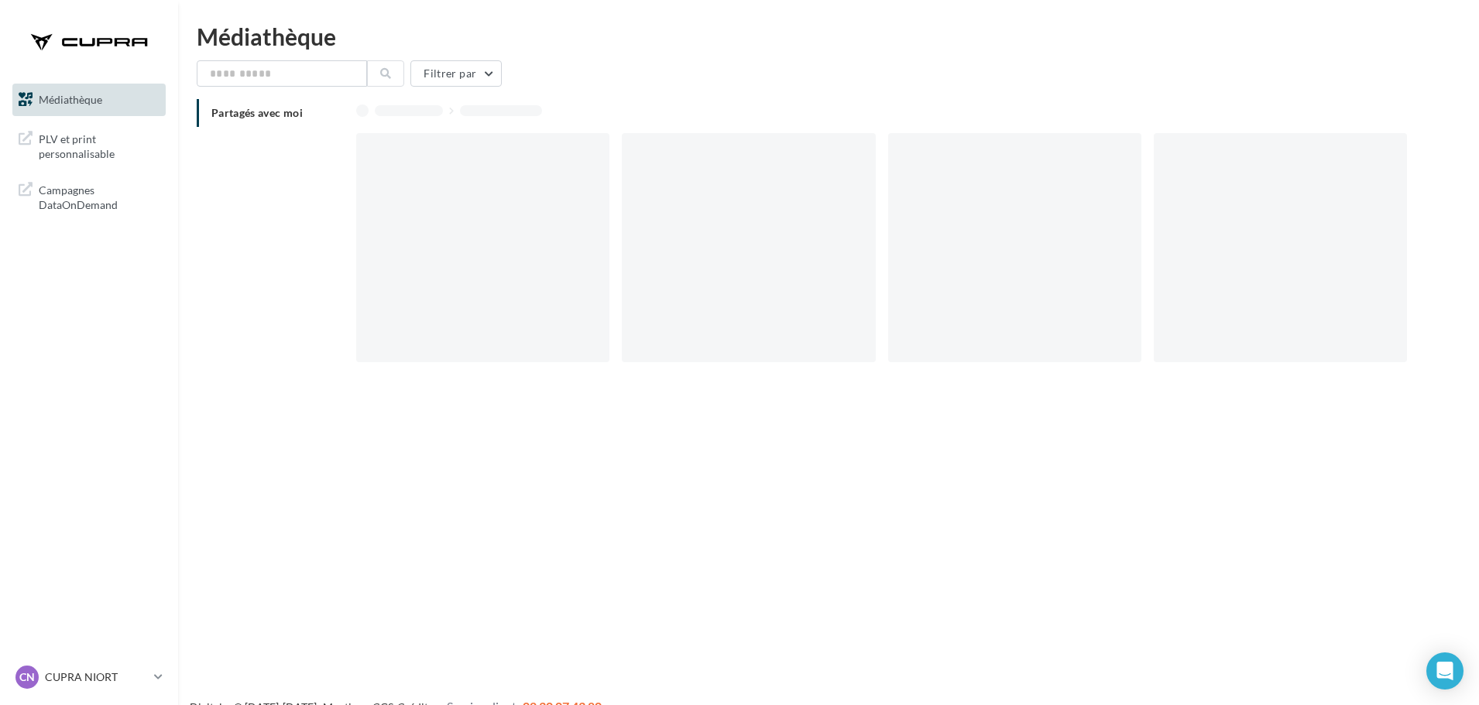  Describe the element at coordinates (89, 196) in the screenshot. I see `a: Campagnes DataOnDemand` at that location.